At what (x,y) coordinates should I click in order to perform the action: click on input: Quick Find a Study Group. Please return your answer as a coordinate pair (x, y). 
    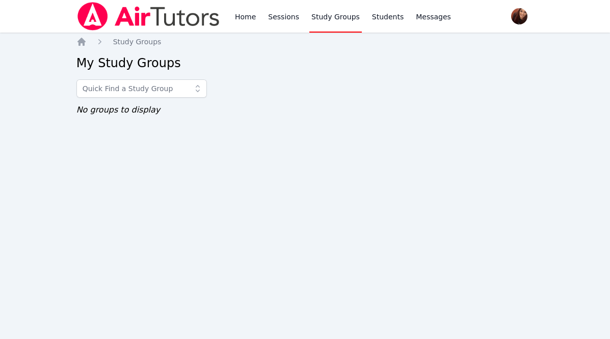
    Looking at the image, I should click on (142, 89).